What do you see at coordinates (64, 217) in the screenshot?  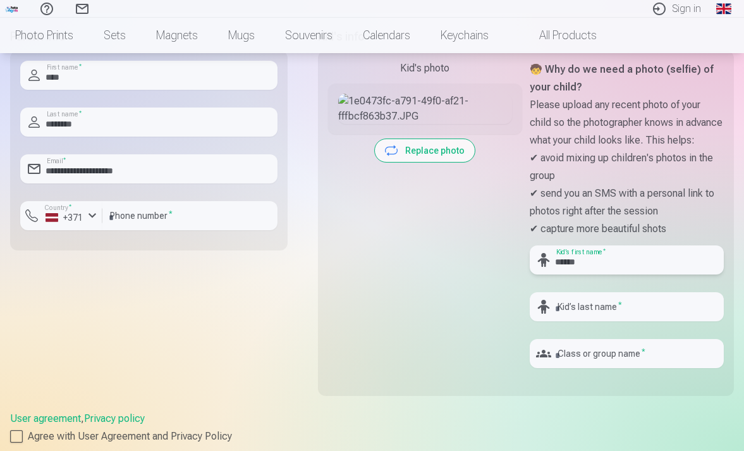 I see `div: +371` at bounding box center [64, 217].